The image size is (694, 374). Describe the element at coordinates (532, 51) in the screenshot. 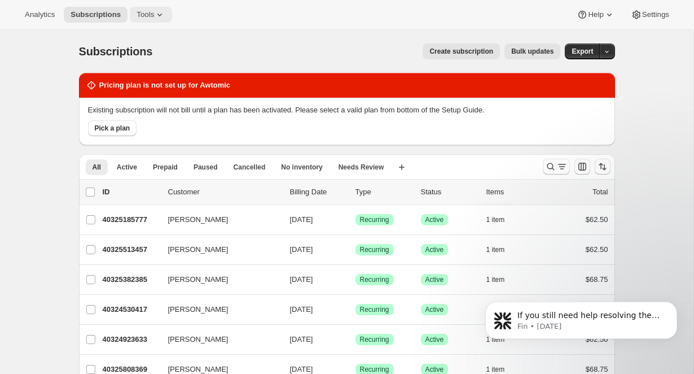

I see `span: Bulk updates` at that location.